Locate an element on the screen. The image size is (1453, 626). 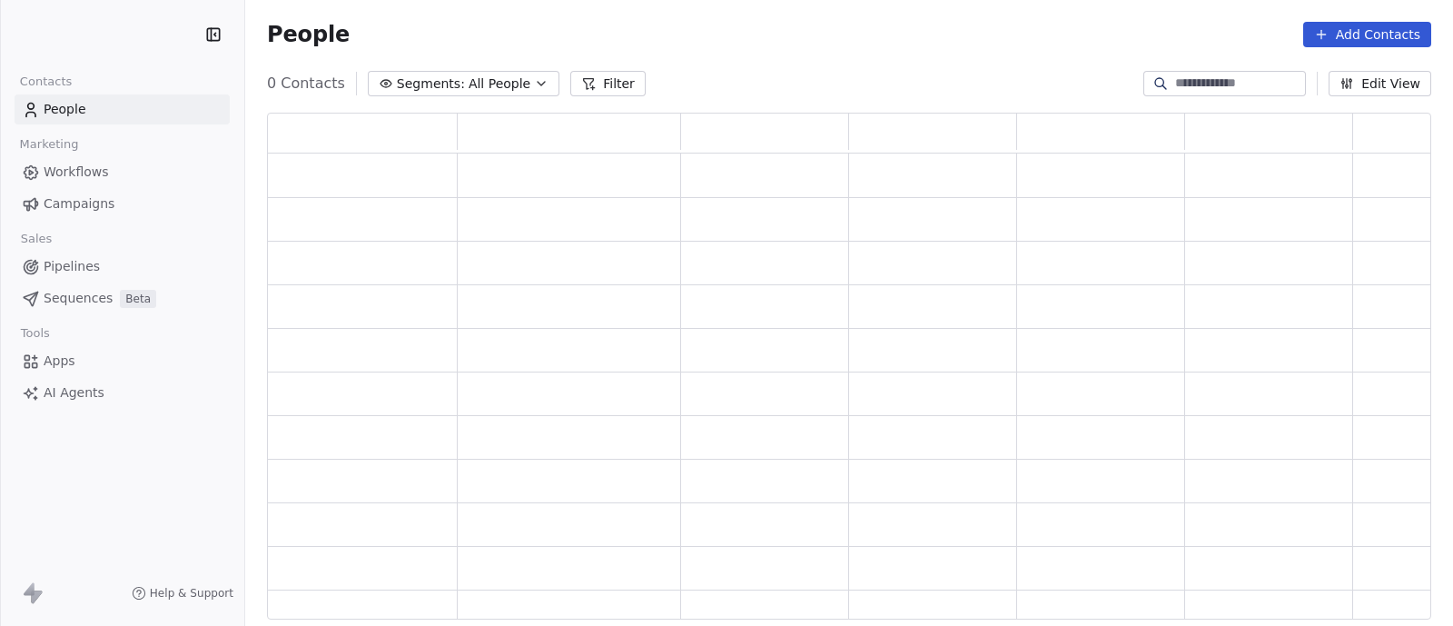
span: Help & Support is located at coordinates (192, 593).